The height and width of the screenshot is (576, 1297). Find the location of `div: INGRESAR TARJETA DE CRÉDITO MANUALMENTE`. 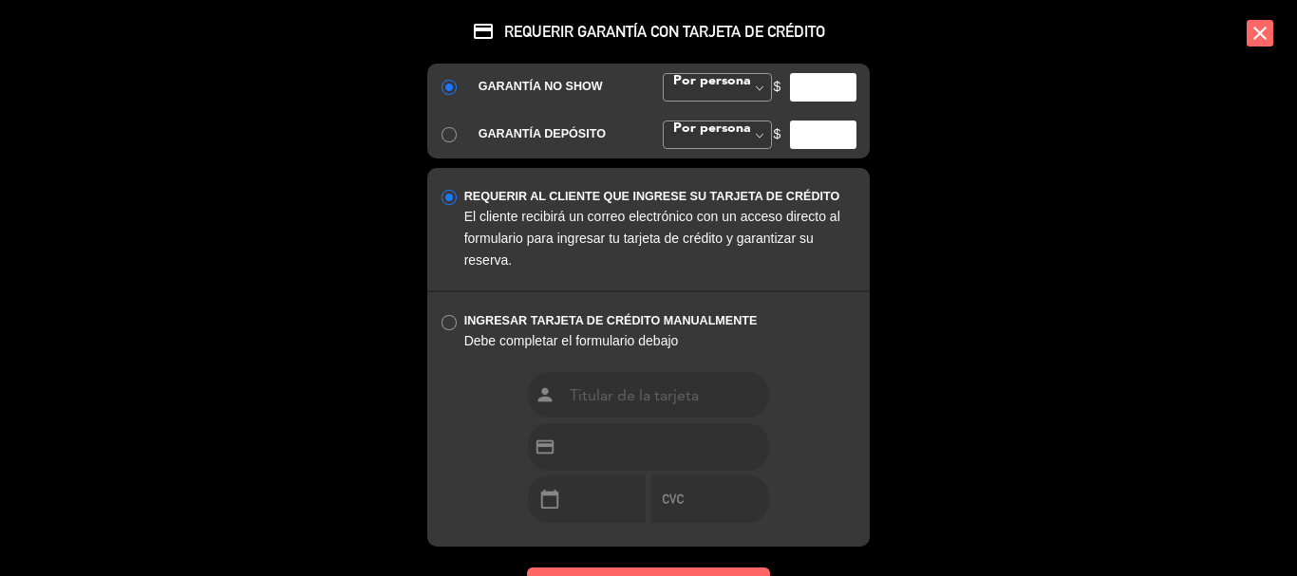

div: INGRESAR TARJETA DE CRÉDITO MANUALMENTE is located at coordinates (660, 321).